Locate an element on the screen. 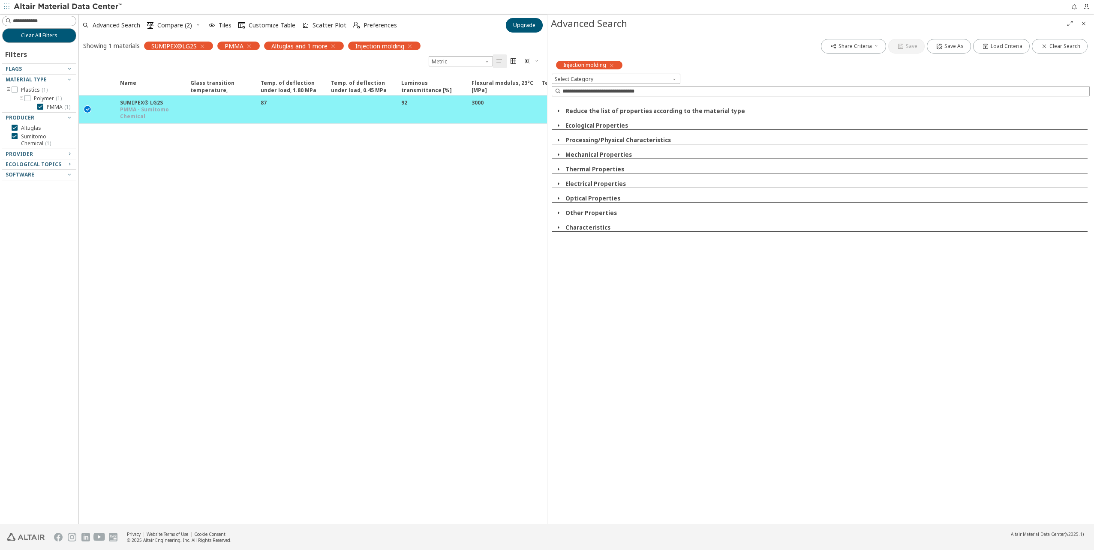 The width and height of the screenshot is (1094, 550). button: Characteristics is located at coordinates (588, 228).